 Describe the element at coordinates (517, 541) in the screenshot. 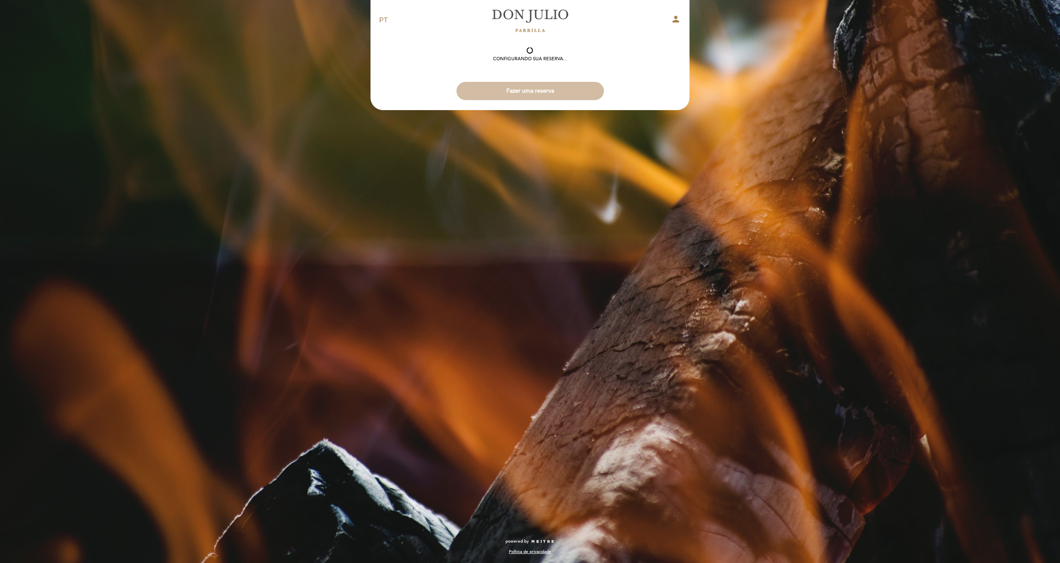

I see `span: powered by` at that location.